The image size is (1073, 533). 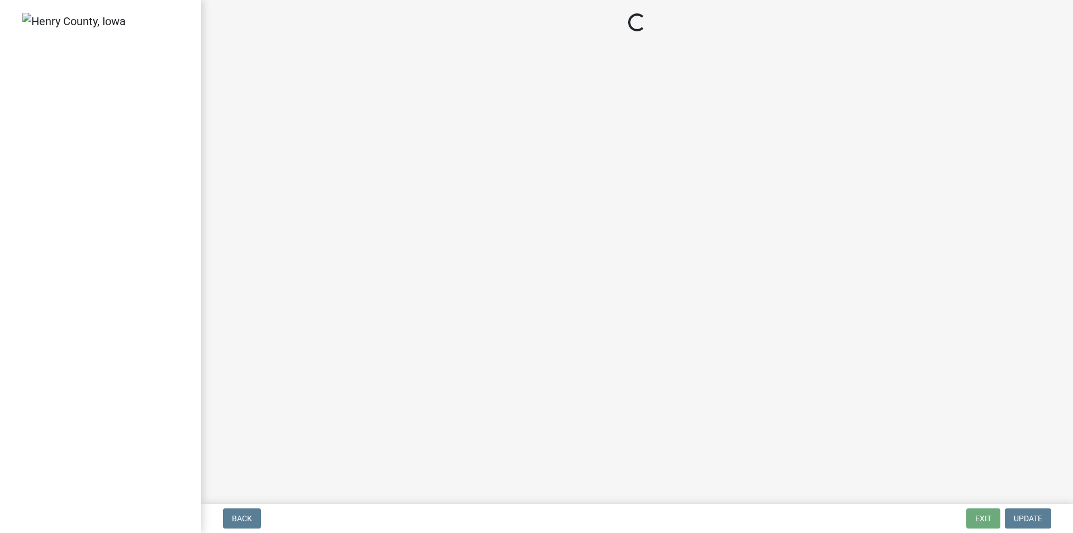 What do you see at coordinates (74, 21) in the screenshot?
I see `img: Henry County, Iowa` at bounding box center [74, 21].